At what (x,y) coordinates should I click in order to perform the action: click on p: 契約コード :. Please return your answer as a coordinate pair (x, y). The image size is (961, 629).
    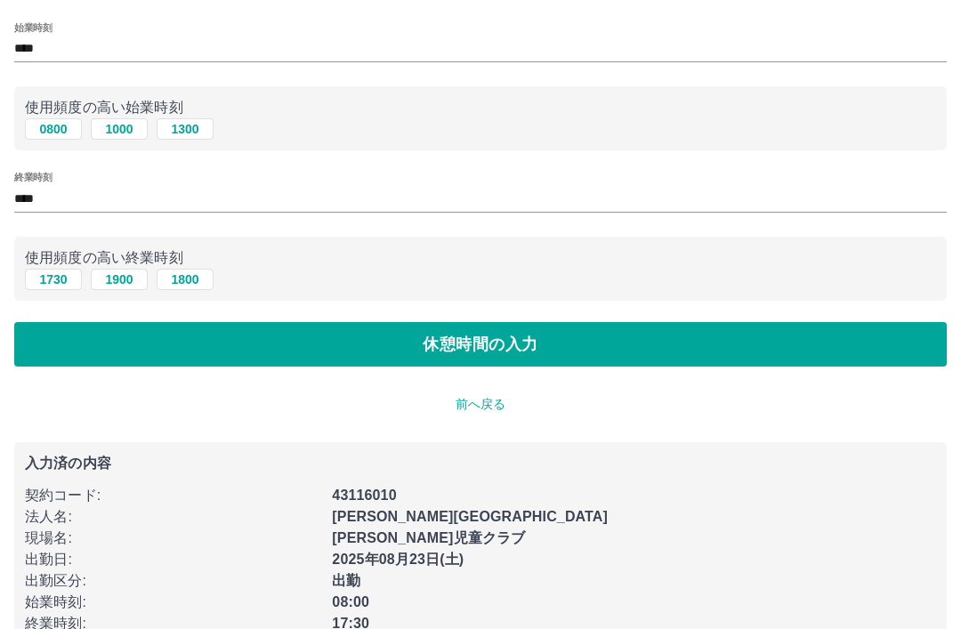
    Looking at the image, I should click on (173, 496).